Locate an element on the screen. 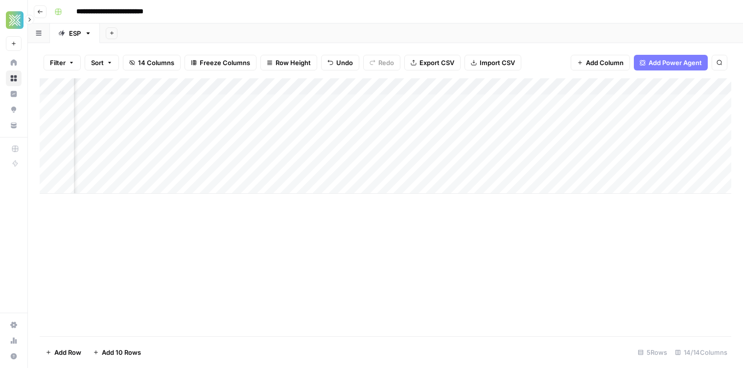  span: Freeze Columns is located at coordinates (225, 63).